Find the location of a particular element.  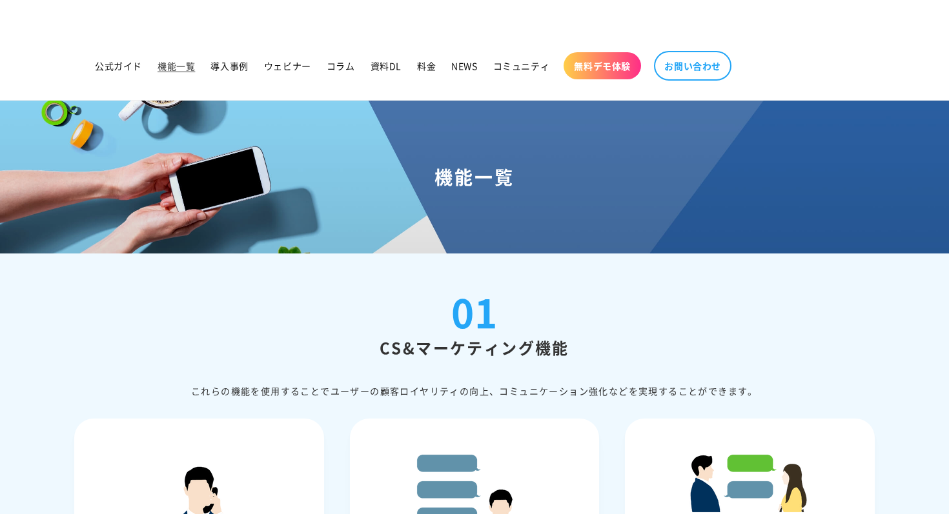

a: 料金 is located at coordinates (426, 66).